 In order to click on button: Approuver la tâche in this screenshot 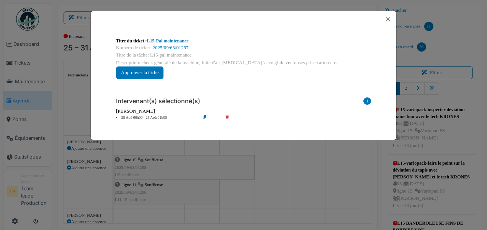, I will do `click(140, 73)`.